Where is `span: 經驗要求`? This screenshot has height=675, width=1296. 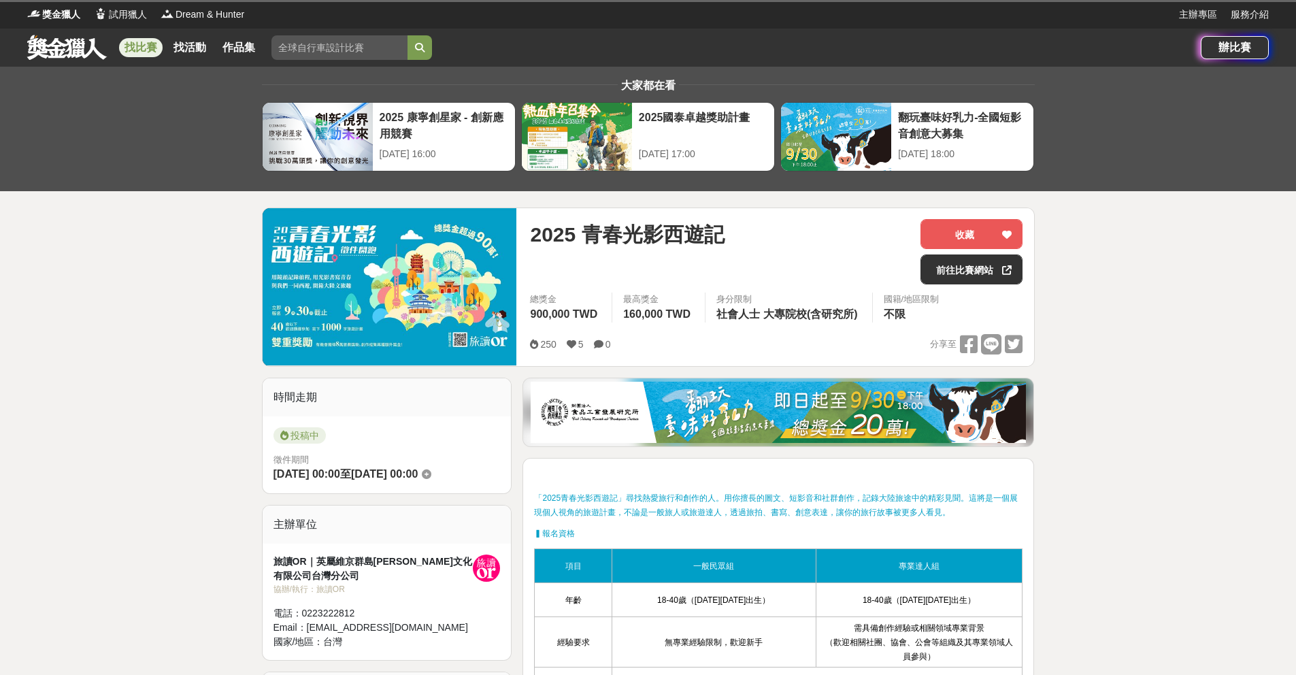 span: 經驗要求 is located at coordinates (573, 642).